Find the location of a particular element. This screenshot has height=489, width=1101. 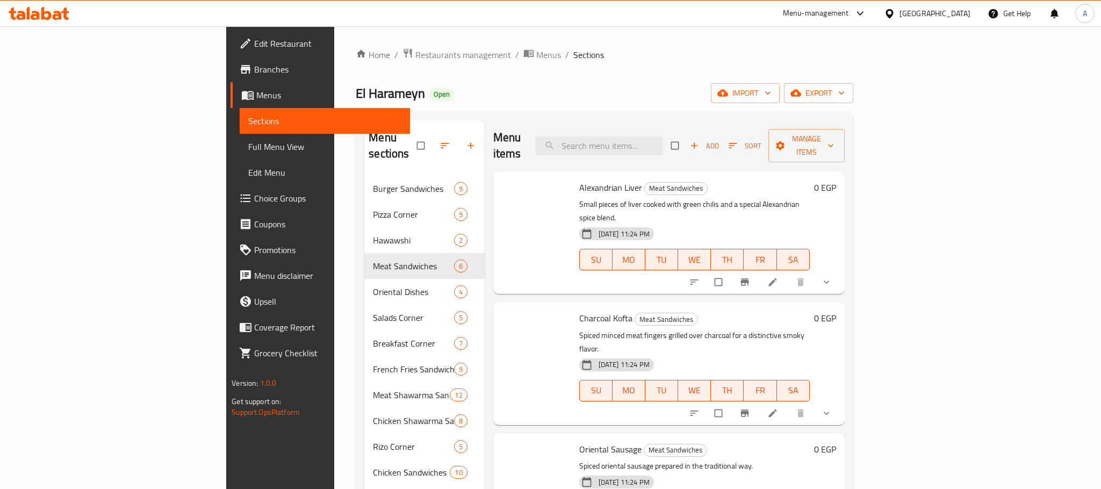

div: Chicken Shawarma Sandwiches8 is located at coordinates (424, 421).